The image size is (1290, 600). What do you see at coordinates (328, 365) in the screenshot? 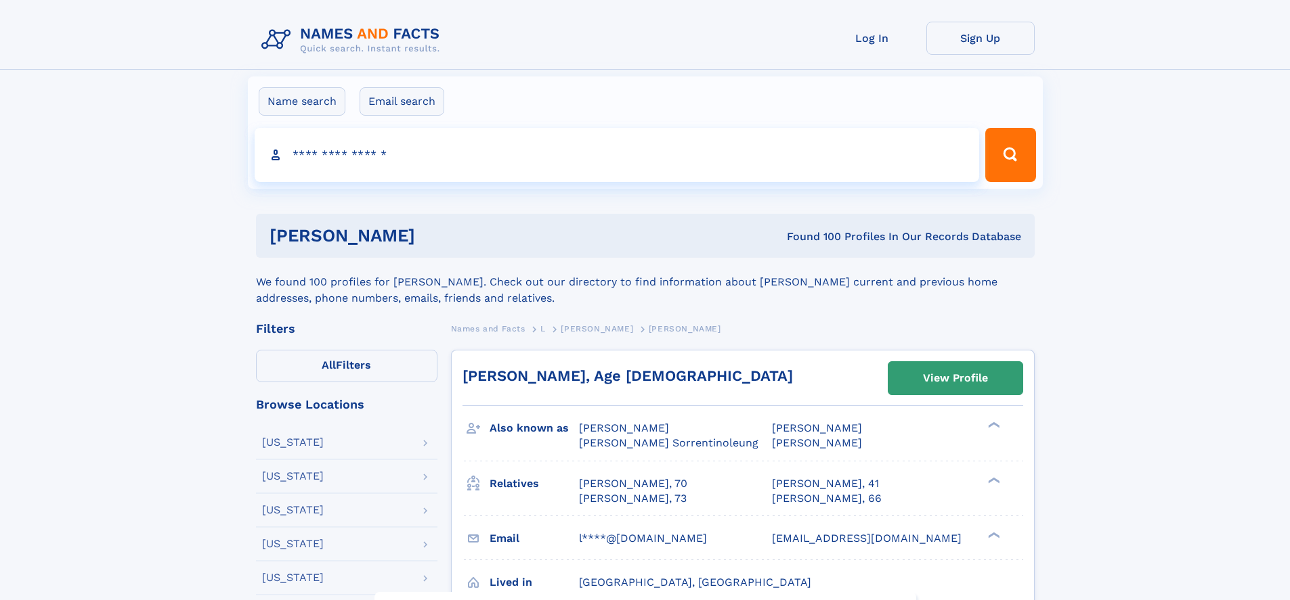
I see `span: All` at bounding box center [328, 365].